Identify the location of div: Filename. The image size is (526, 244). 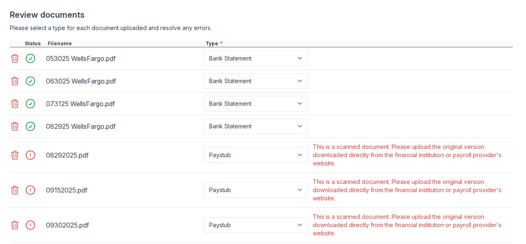
(125, 44).